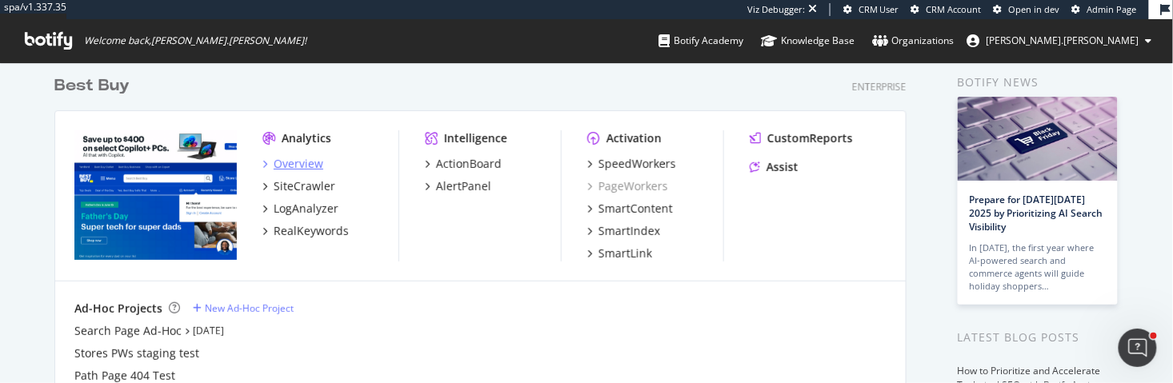 The height and width of the screenshot is (383, 1173). Describe the element at coordinates (1027, 10) in the screenshot. I see `a: Open in dev` at that location.